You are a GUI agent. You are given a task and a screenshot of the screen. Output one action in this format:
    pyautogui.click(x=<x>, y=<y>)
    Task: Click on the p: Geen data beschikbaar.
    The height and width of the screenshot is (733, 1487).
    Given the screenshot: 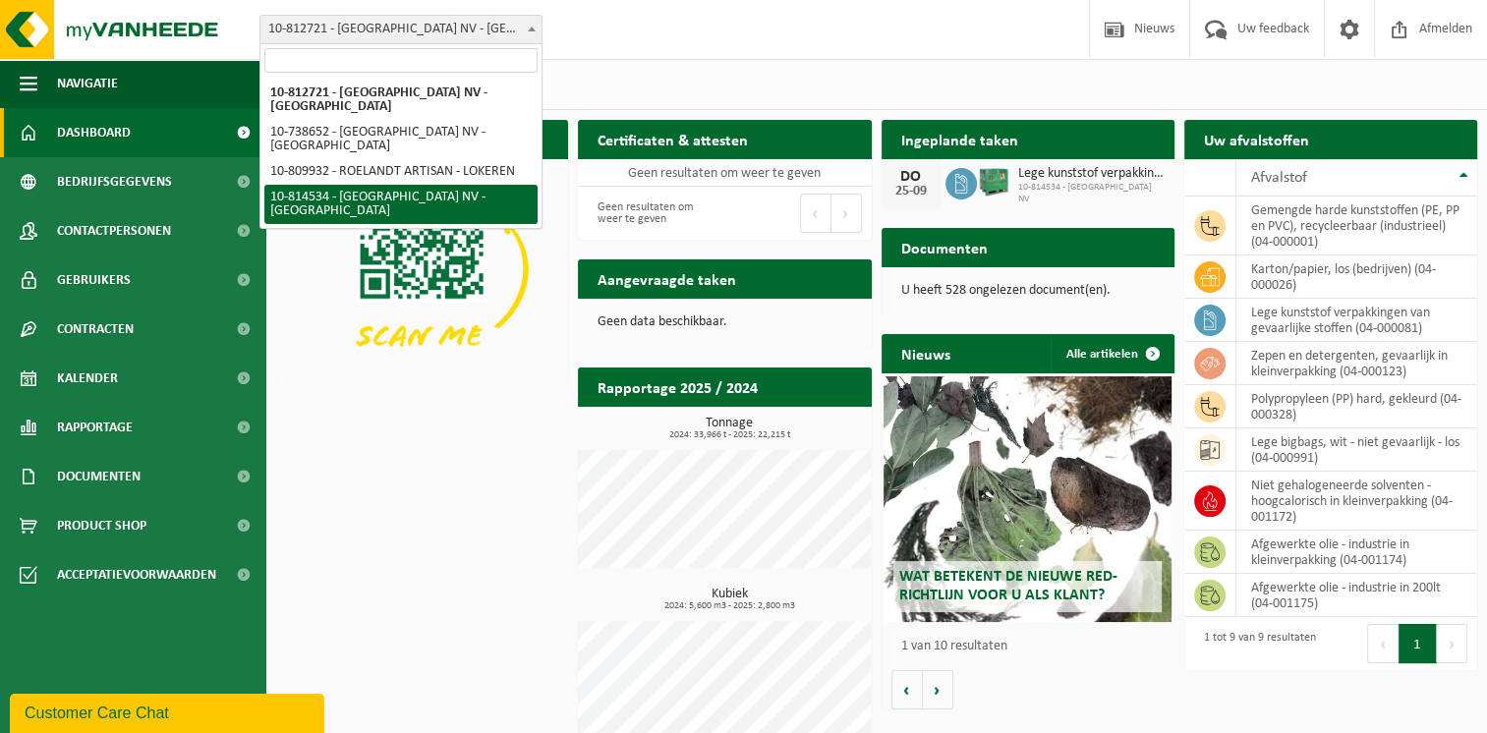 What is the action you would take?
    pyautogui.click(x=724, y=322)
    